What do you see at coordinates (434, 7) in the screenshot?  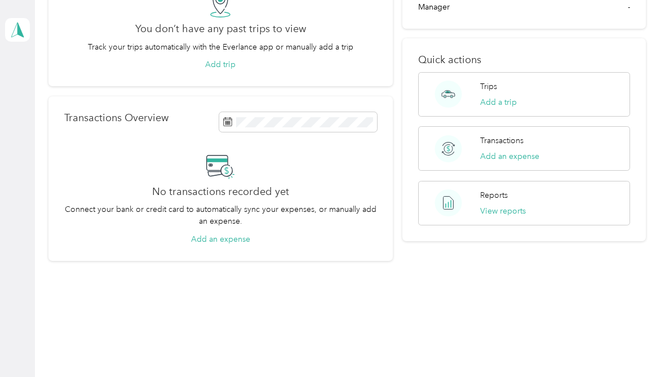 I see `span: Manager` at bounding box center [434, 7].